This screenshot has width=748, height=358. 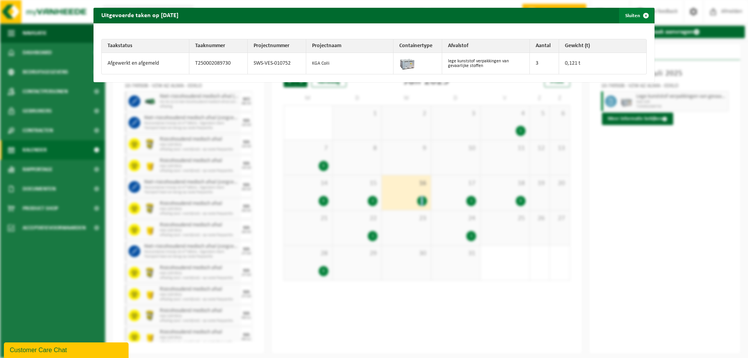 I want to click on td: Afgewerkt en afgemeld, so click(x=145, y=64).